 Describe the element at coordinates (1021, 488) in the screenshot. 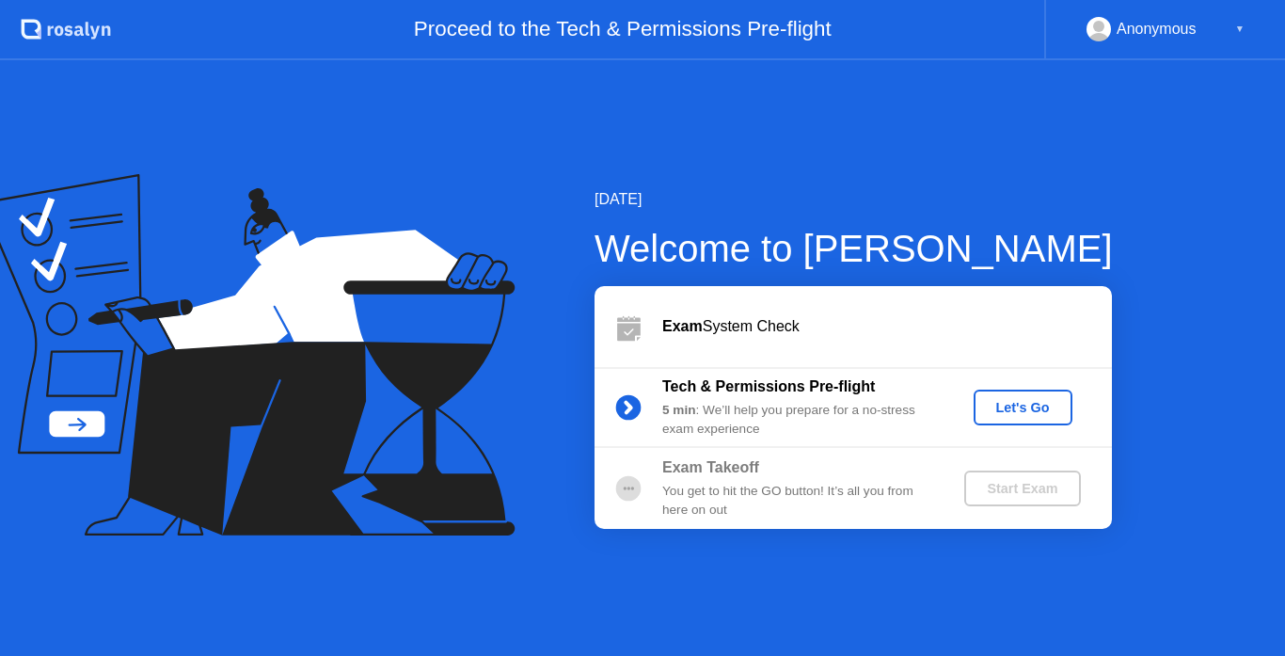

I see `div: Start Exam` at that location.